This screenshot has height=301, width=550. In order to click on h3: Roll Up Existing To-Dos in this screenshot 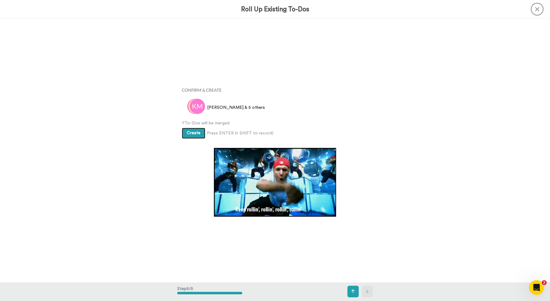, I will do `click(275, 9)`.